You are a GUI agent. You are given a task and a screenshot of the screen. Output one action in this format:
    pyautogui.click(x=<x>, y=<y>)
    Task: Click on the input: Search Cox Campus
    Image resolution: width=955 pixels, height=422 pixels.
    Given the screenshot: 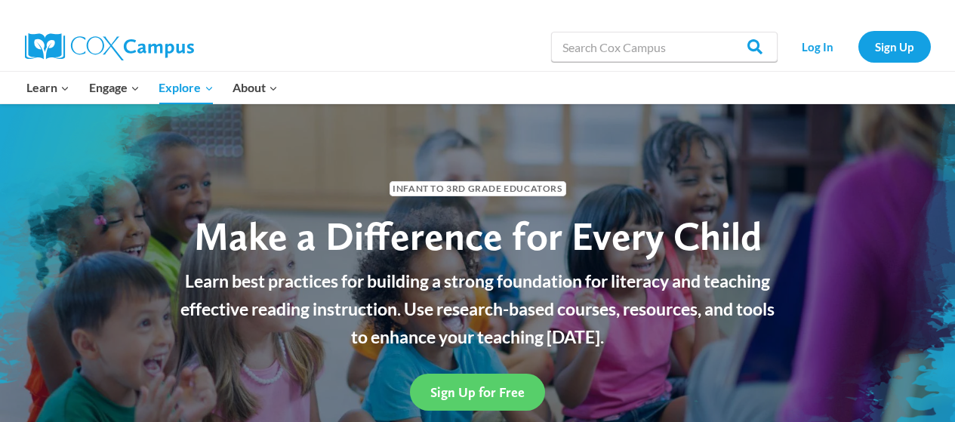 What is the action you would take?
    pyautogui.click(x=665, y=47)
    